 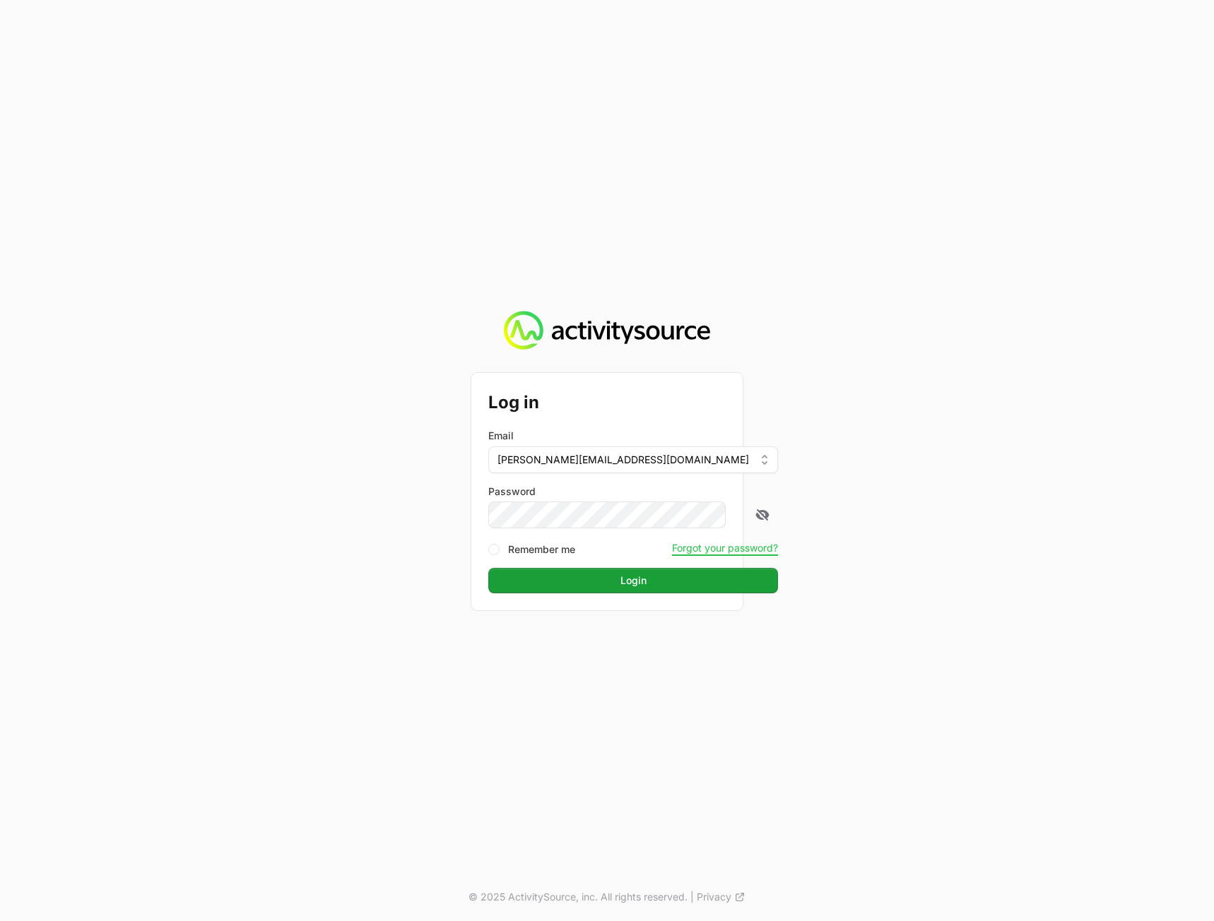 What do you see at coordinates (633, 581) in the screenshot?
I see `span: Login` at bounding box center [633, 581].